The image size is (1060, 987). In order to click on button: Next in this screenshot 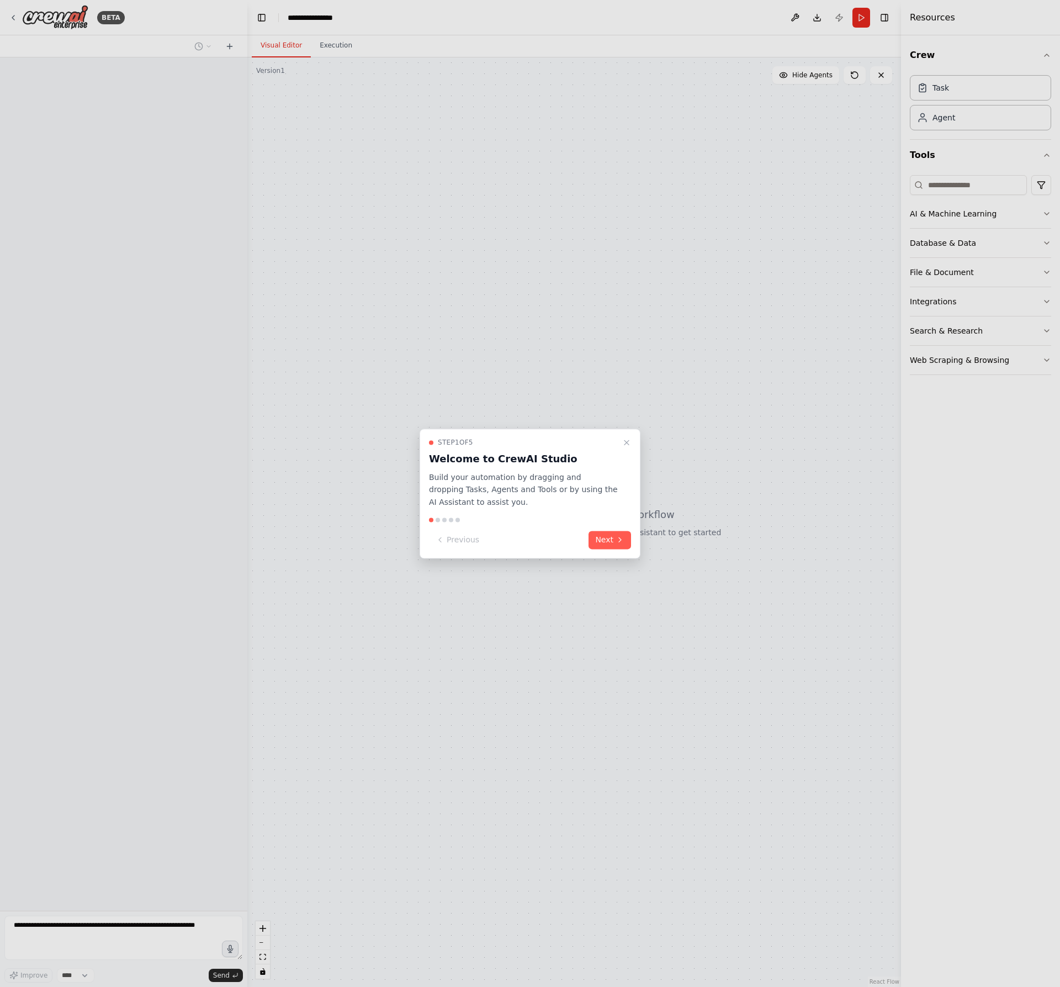, I will do `click(609, 539)`.